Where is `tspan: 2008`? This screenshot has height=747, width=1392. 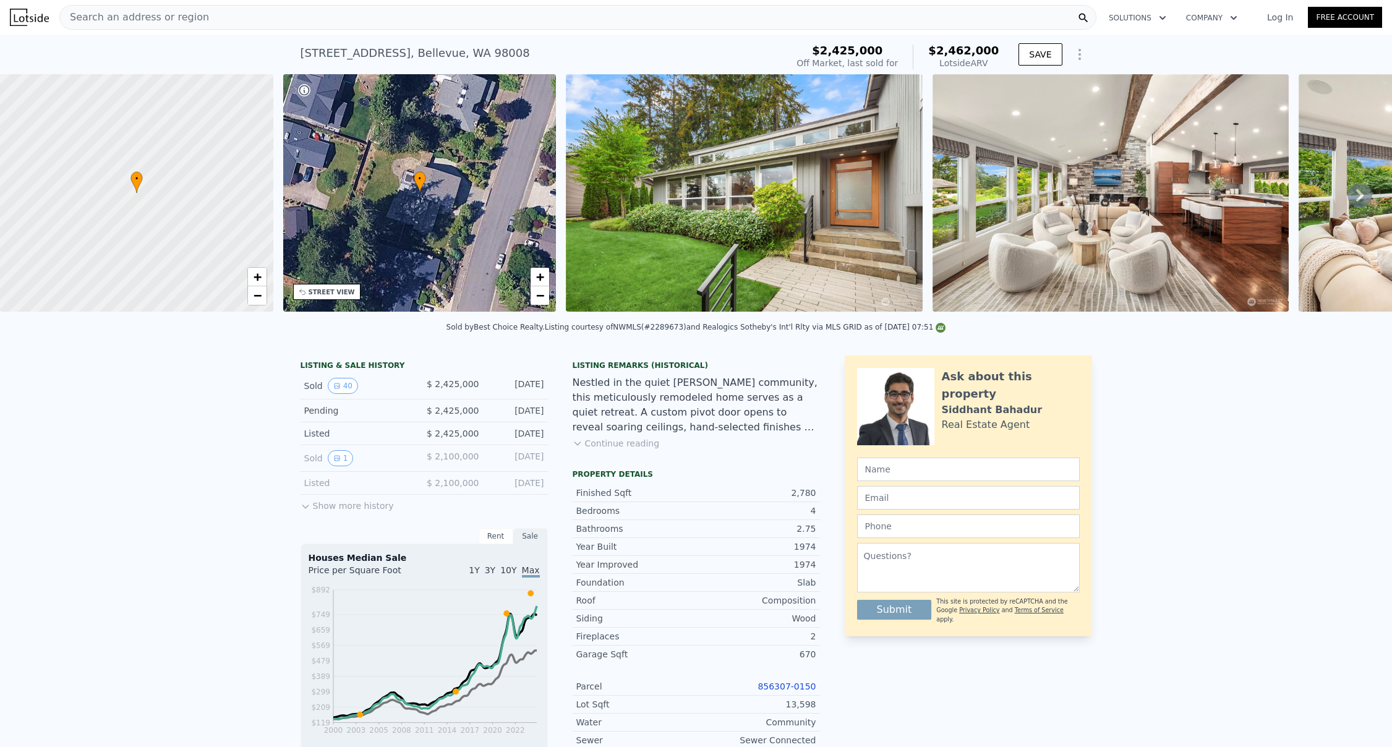 tspan: 2008 is located at coordinates (401, 730).